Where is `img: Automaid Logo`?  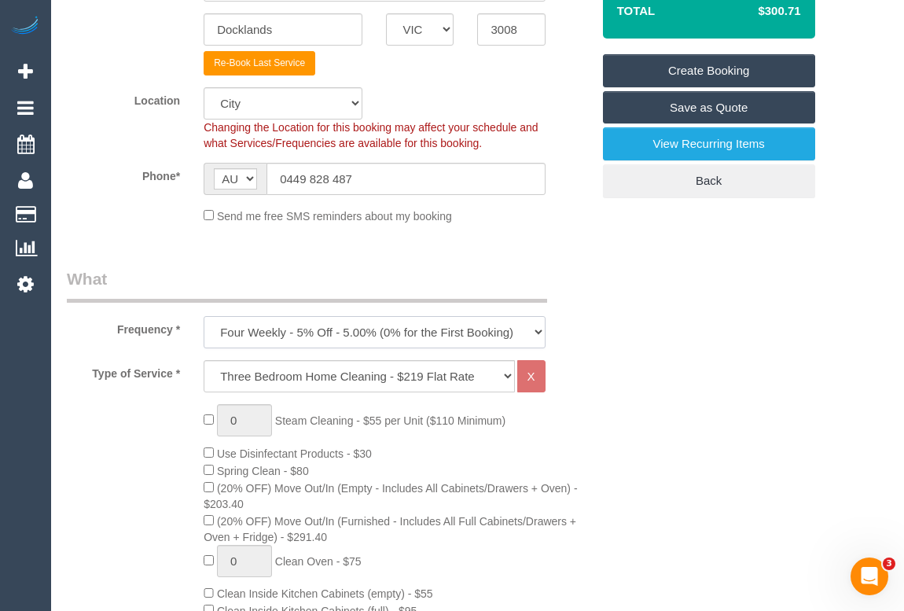 img: Automaid Logo is located at coordinates (25, 27).